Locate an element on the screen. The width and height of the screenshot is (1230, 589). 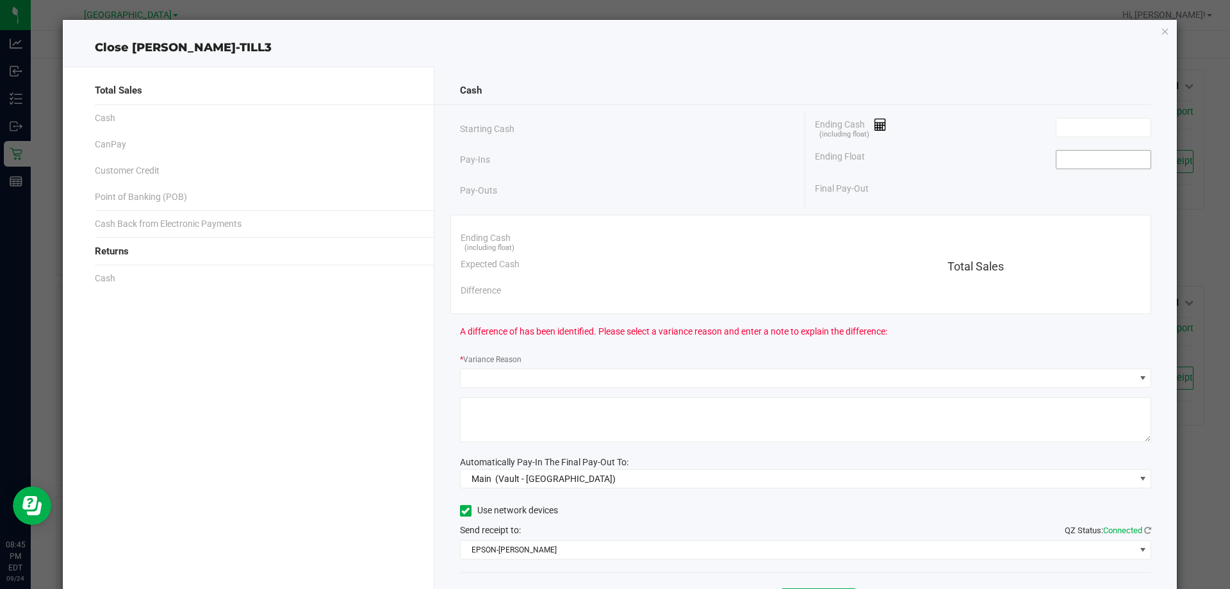
span: Cash Back from Electronic Payments is located at coordinates (168, 224).